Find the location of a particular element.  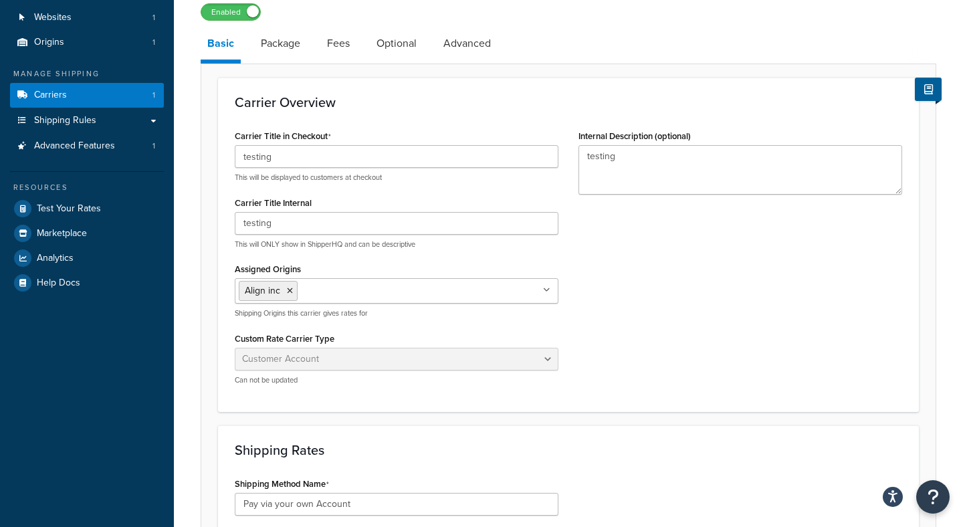

label: Internal Description (optional) is located at coordinates (635, 136).